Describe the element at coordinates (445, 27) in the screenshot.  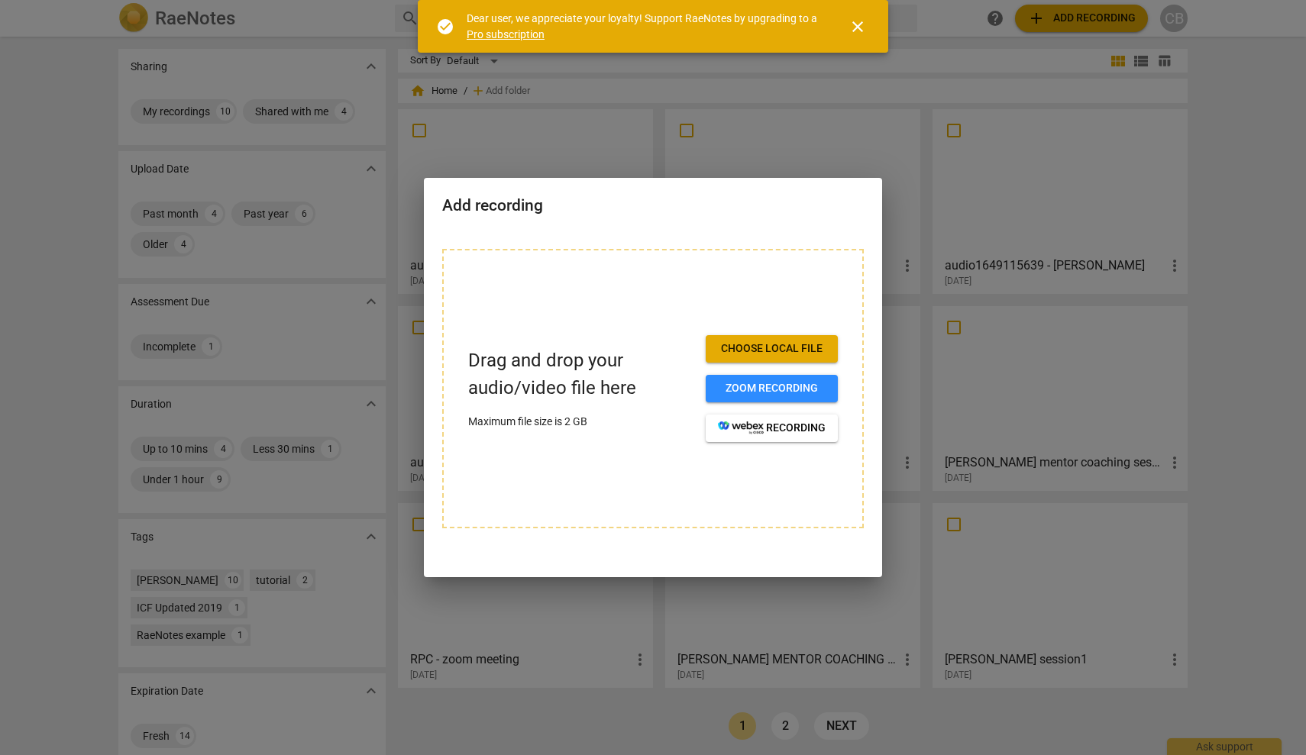
I see `span: check_circle` at that location.